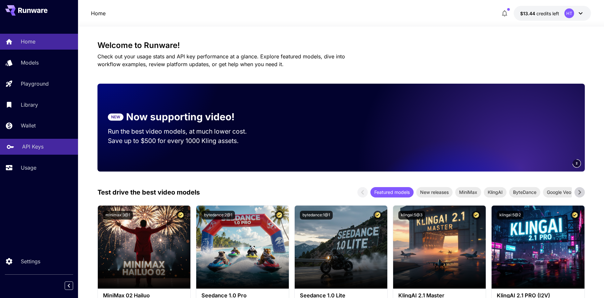  I want to click on button: Collapse sidebar, so click(69, 286).